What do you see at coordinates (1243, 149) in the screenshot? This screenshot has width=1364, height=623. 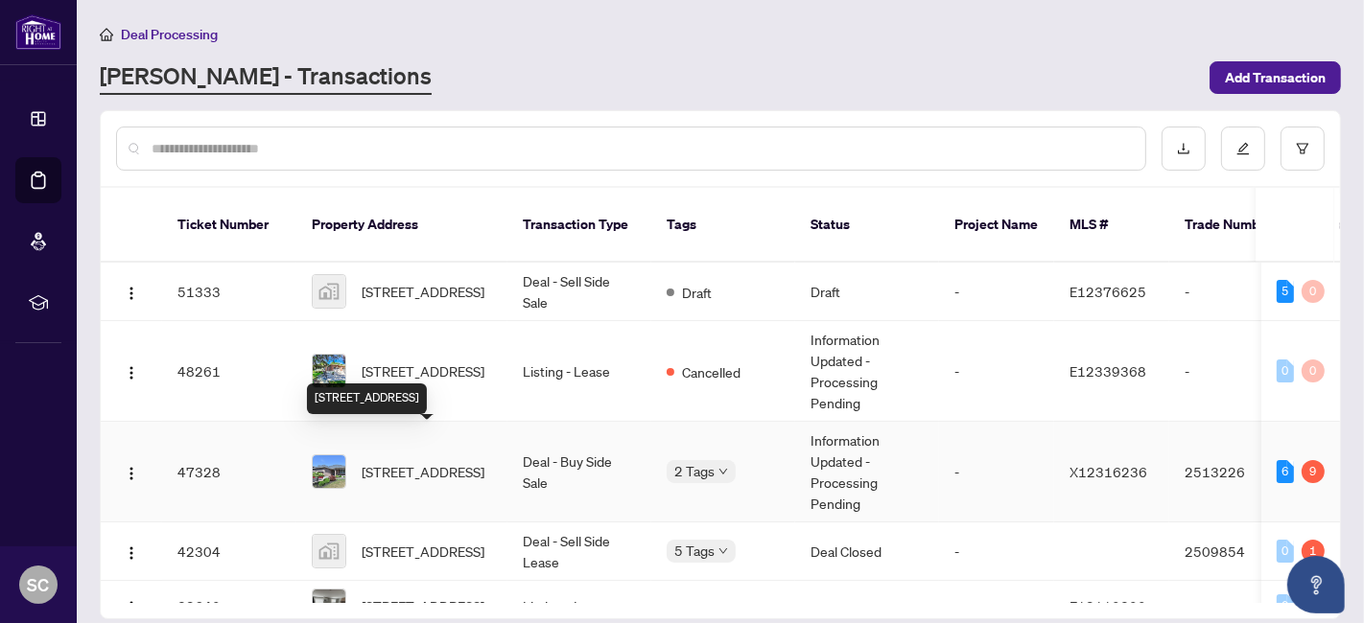 I see `span: edit` at bounding box center [1243, 149].